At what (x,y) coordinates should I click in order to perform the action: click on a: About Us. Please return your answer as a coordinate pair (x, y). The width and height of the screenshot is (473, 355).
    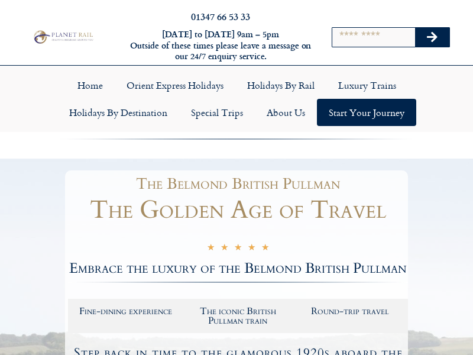
    Looking at the image, I should click on (285, 112).